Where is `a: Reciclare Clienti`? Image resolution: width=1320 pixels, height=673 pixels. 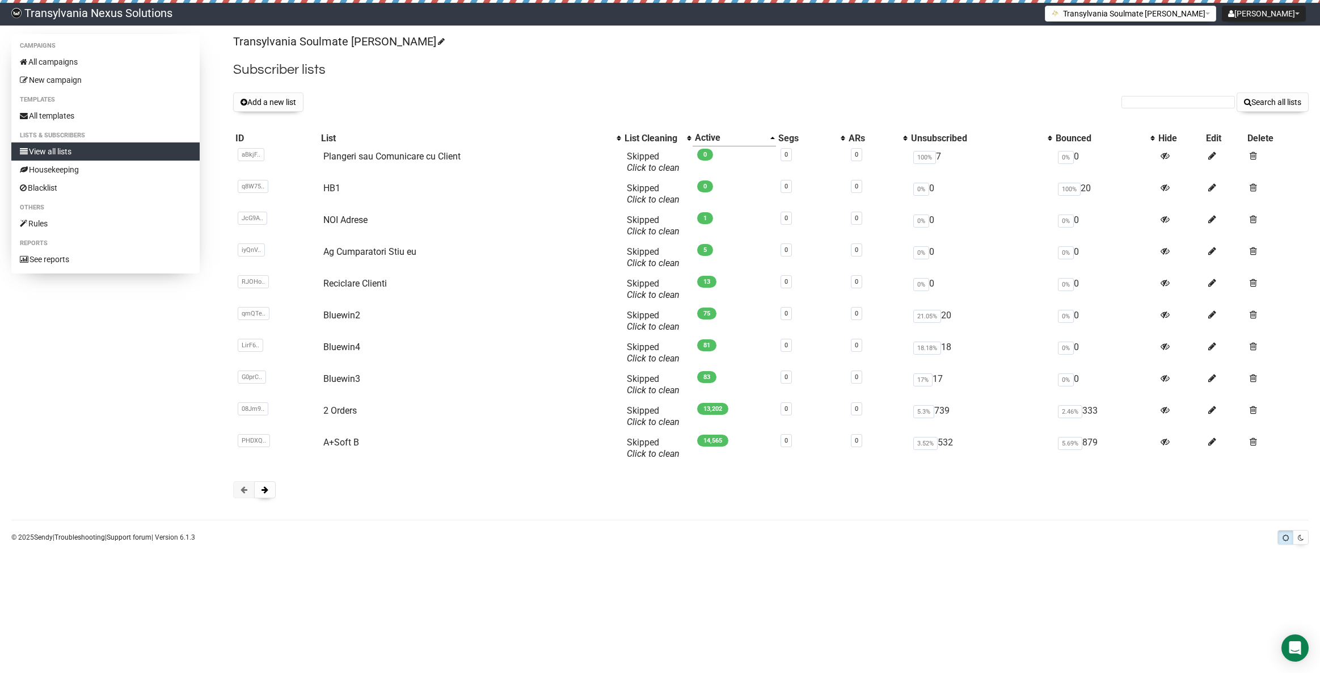 a: Reciclare Clienti is located at coordinates (355, 283).